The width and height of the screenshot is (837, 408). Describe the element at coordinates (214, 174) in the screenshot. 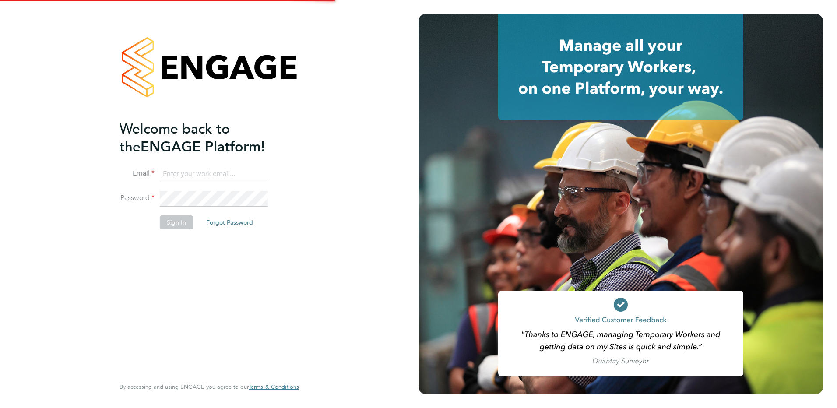

I see `input: Enter your work email...` at that location.